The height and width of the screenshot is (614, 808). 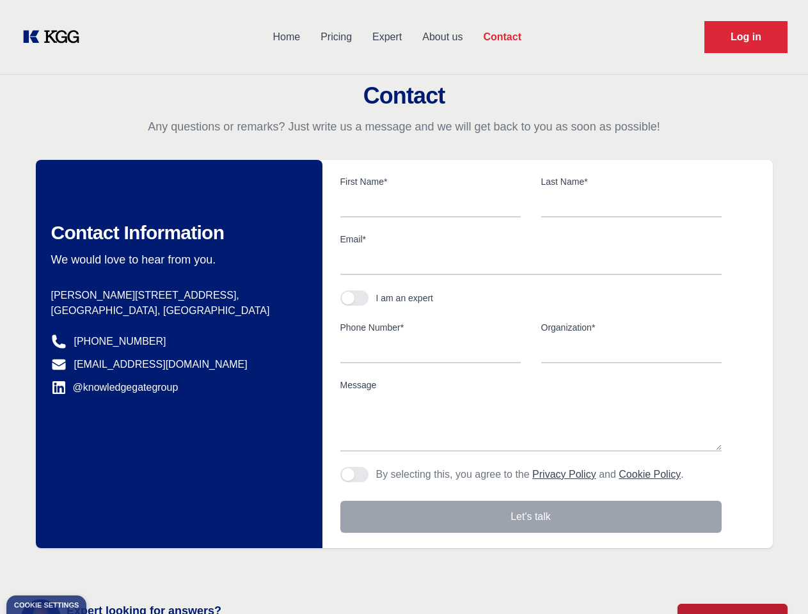 I want to click on h2: Contact, so click(x=404, y=96).